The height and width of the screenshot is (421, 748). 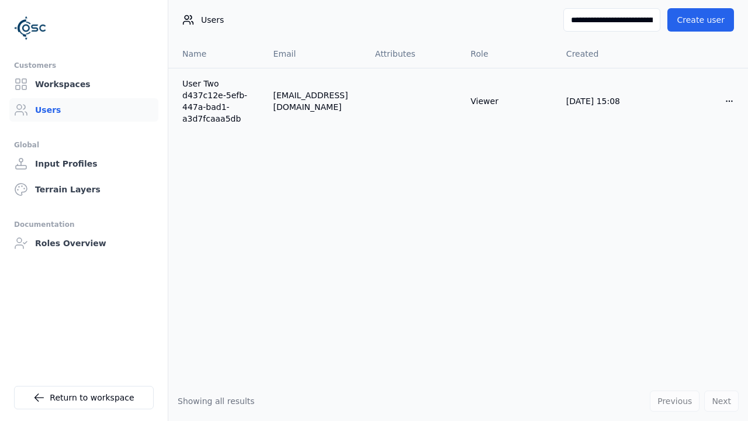 What do you see at coordinates (30, 28) in the screenshot?
I see `img: Logo` at bounding box center [30, 28].